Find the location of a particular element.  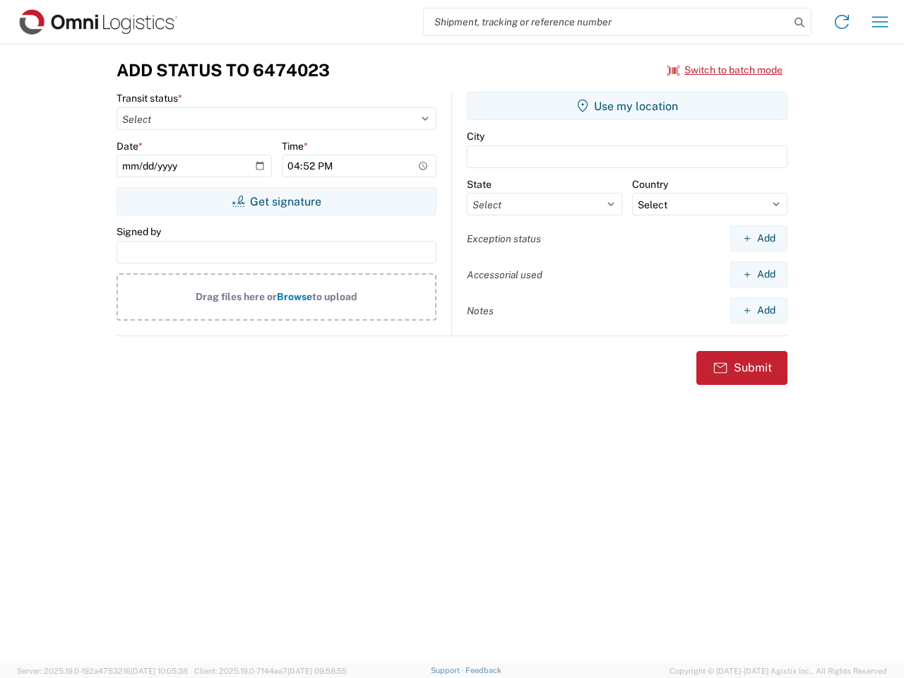

span: to upload is located at coordinates (335, 296).